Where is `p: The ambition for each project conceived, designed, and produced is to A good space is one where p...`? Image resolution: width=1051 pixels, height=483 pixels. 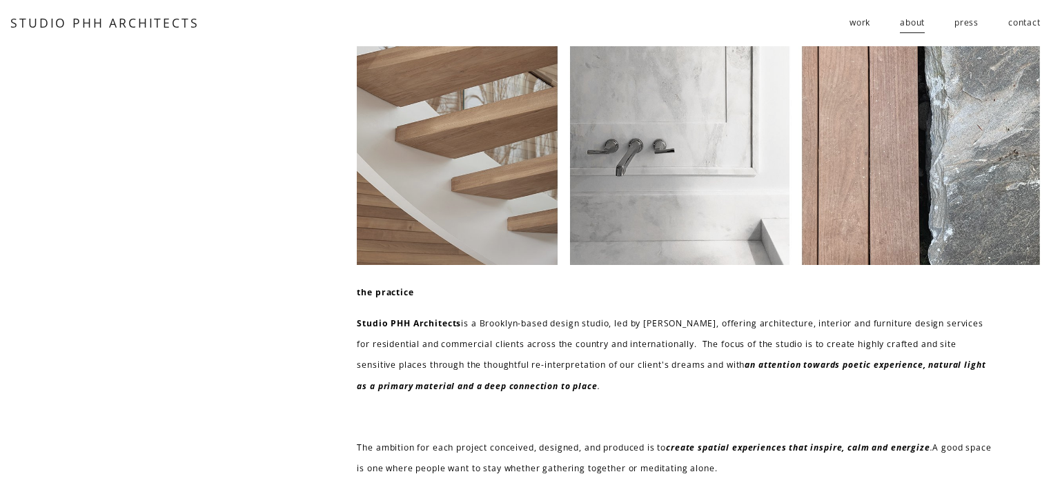
p: The ambition for each project conceived, designed, and produced is to A good space is one where p... is located at coordinates (677, 458).